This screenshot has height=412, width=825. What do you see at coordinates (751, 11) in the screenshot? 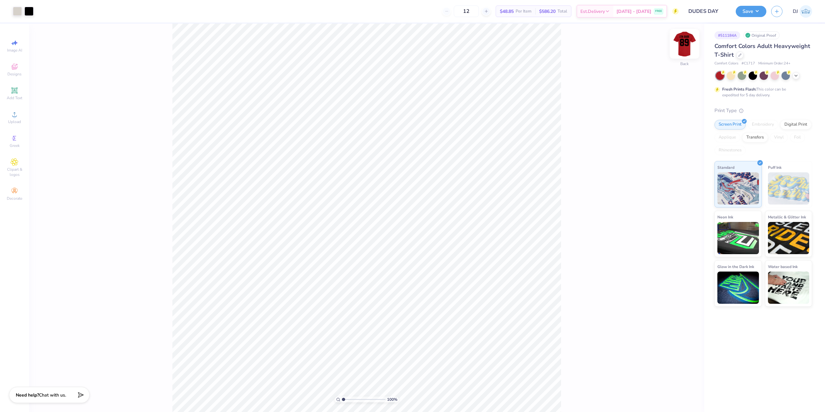
I see `button: Save` at bounding box center [751, 11].